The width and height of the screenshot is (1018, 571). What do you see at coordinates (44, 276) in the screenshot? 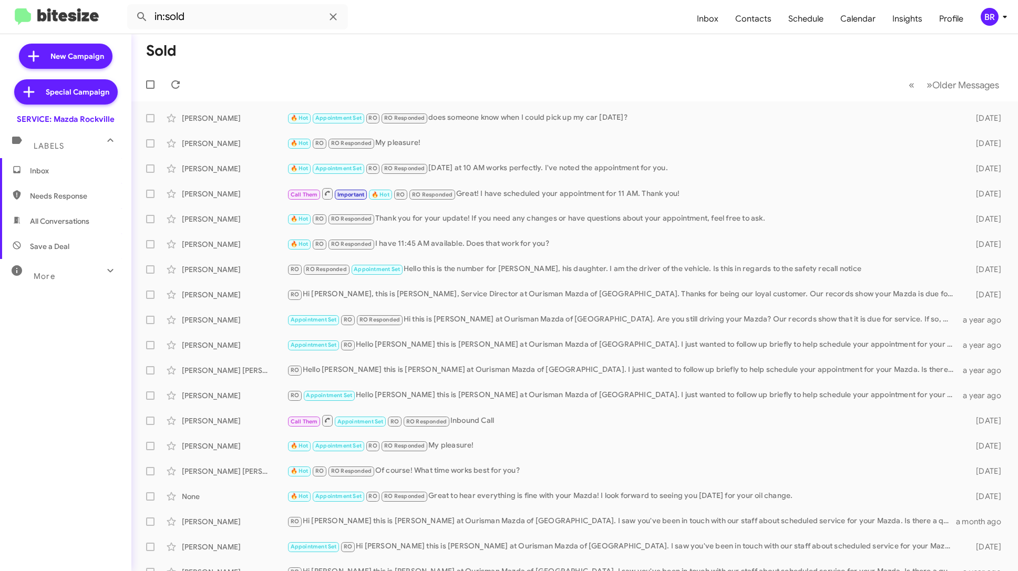
I see `span: More` at bounding box center [44, 276].